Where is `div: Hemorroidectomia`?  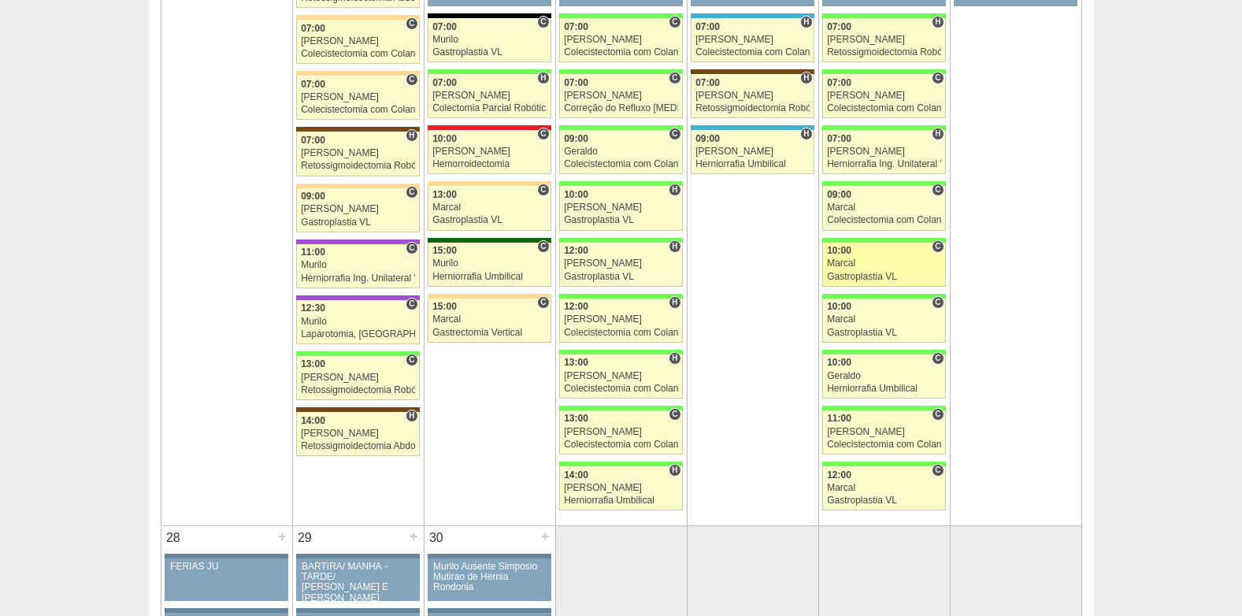
div: Hemorroidectomia is located at coordinates (489, 164).